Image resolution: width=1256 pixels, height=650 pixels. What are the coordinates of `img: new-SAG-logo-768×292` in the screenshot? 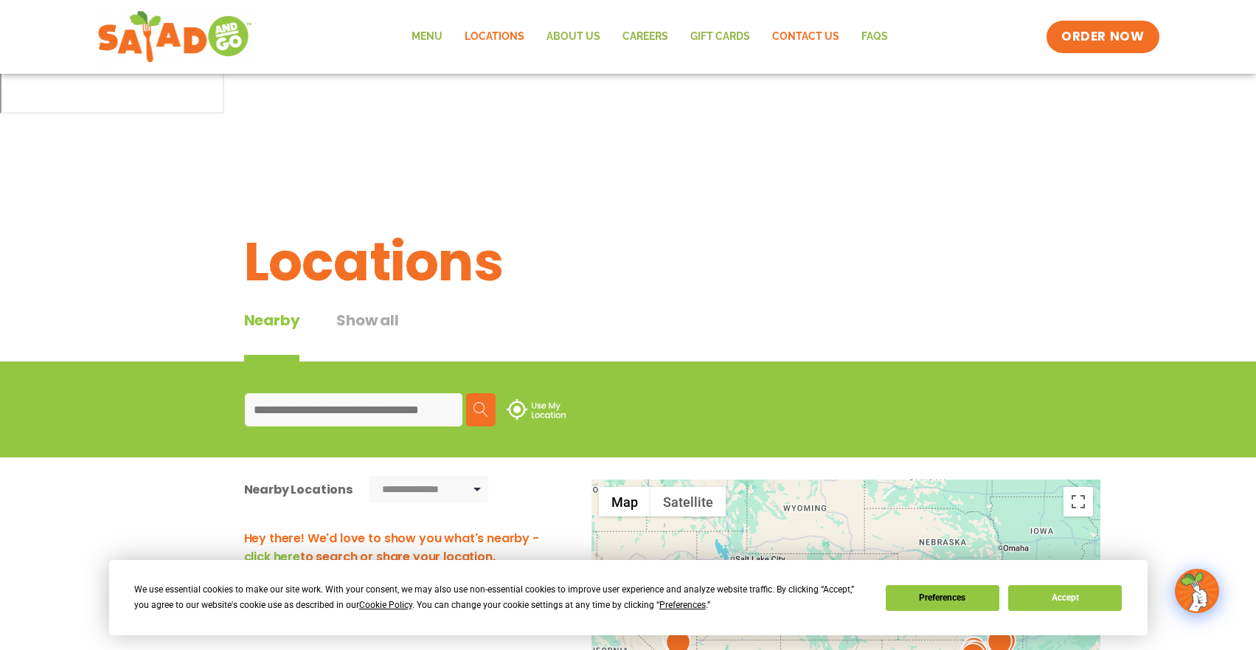 It's located at (175, 37).